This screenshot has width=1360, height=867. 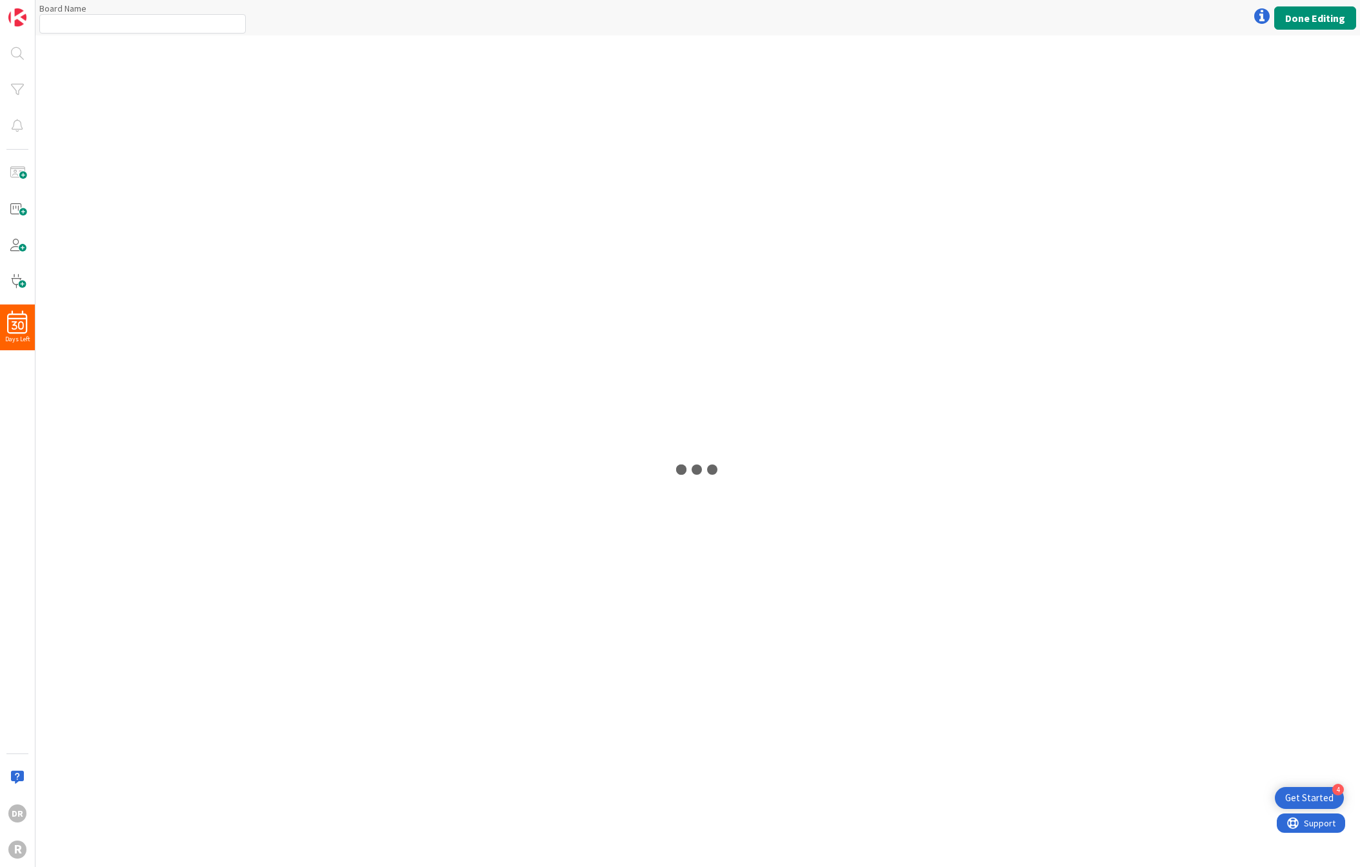 I want to click on div: Open Get Started checklist, remaining modules: 4, so click(x=1309, y=798).